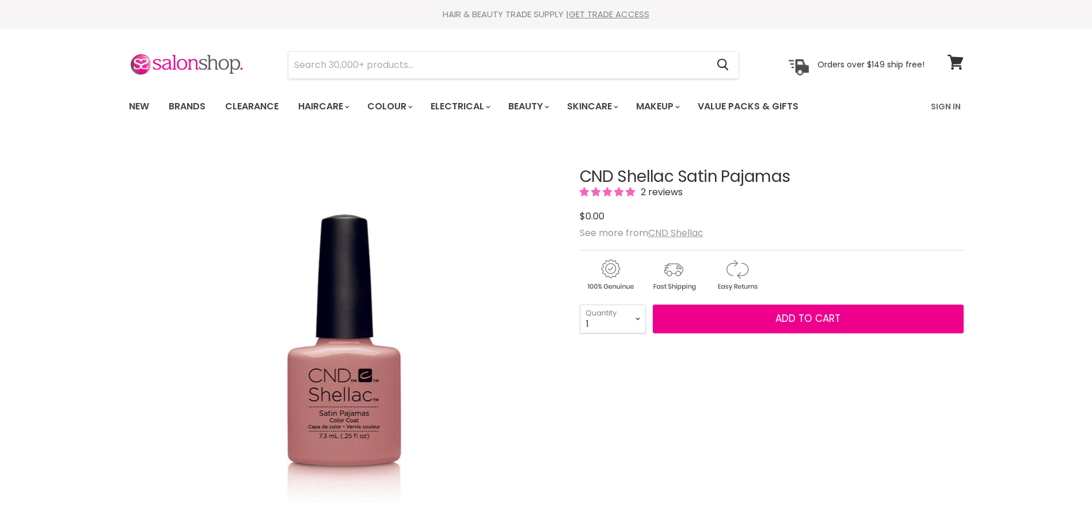 The width and height of the screenshot is (1092, 532). What do you see at coordinates (871, 64) in the screenshot?
I see `p: Orders over $149 ship free!` at bounding box center [871, 64].